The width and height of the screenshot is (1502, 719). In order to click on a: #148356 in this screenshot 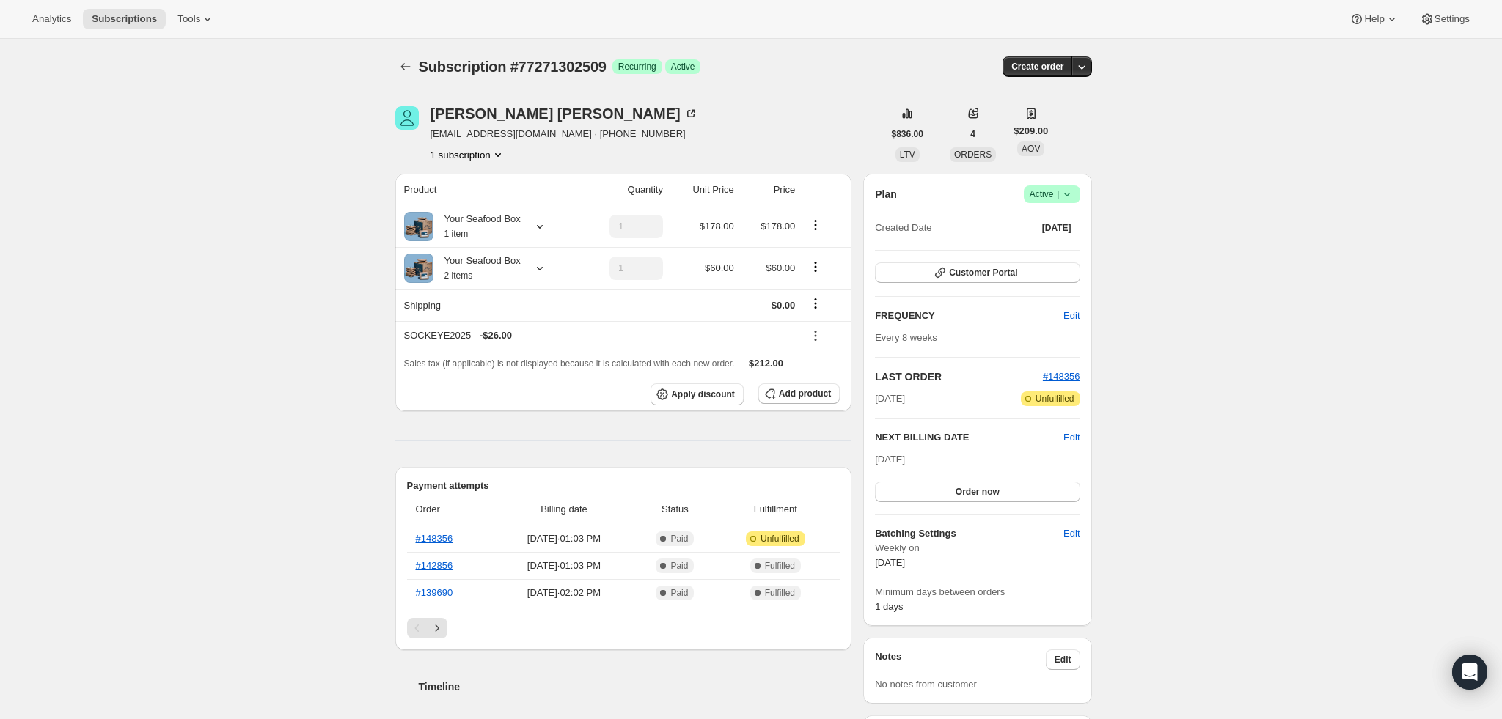, I will do `click(434, 538)`.